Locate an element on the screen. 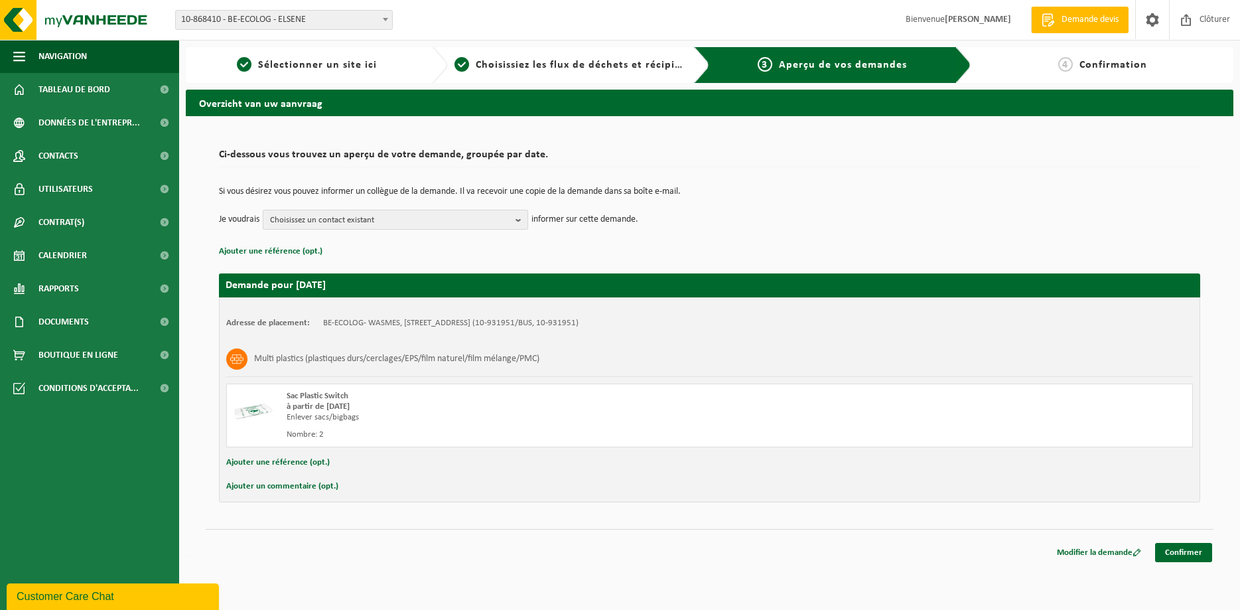  div: Customer Care Chat is located at coordinates (106, 16).